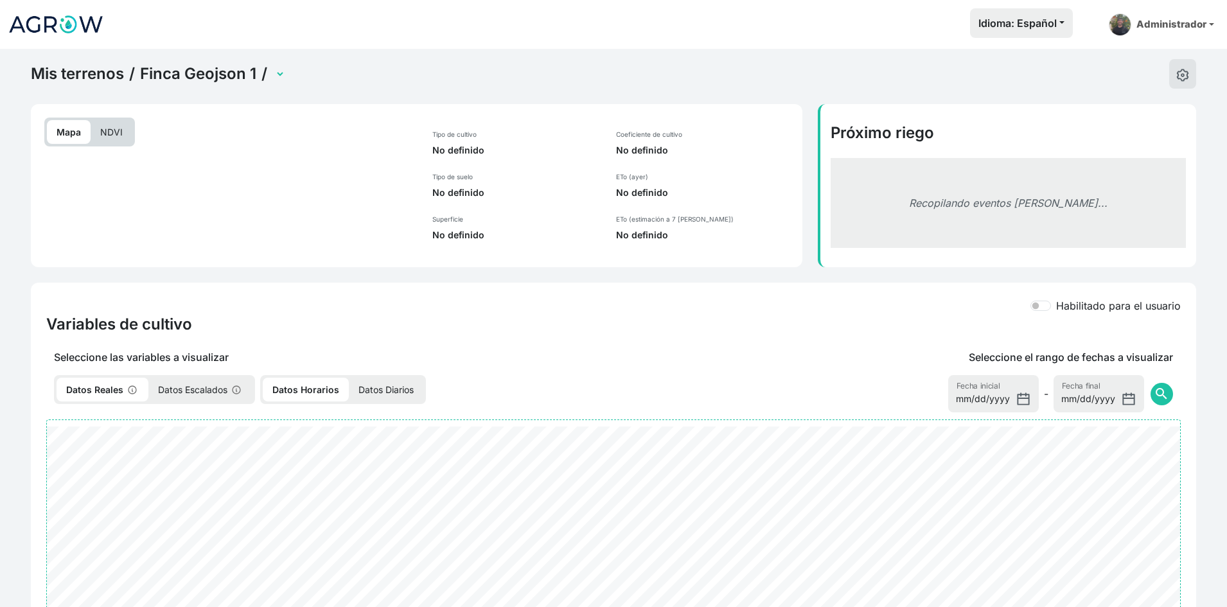  I want to click on p: Datos Horarios, so click(306, 389).